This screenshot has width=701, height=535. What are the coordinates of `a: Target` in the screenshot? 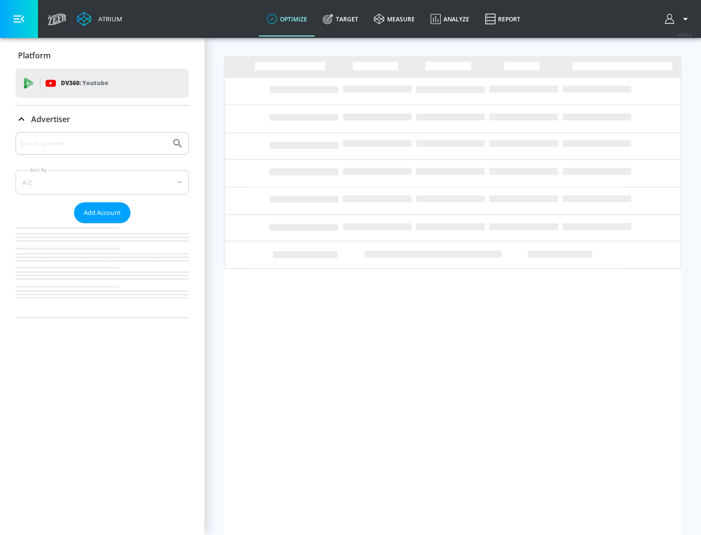 It's located at (340, 19).